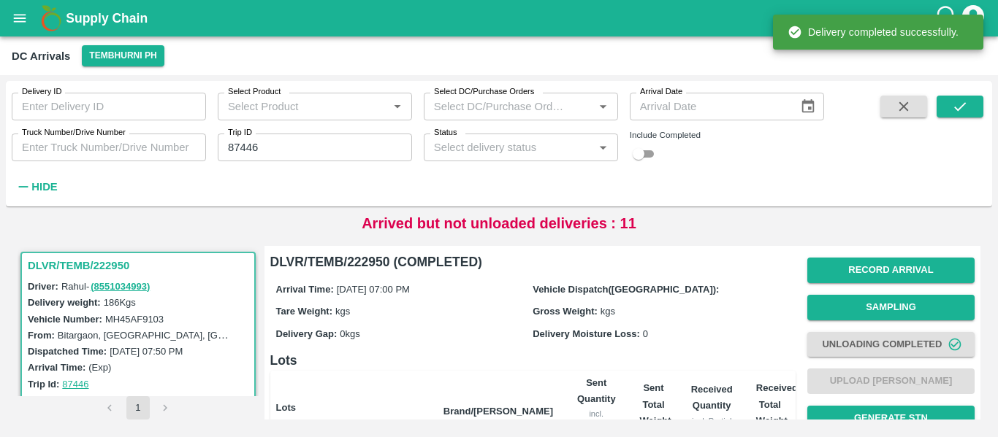  What do you see at coordinates (120, 286) in the screenshot?
I see `a: (8551034993)` at bounding box center [120, 286].